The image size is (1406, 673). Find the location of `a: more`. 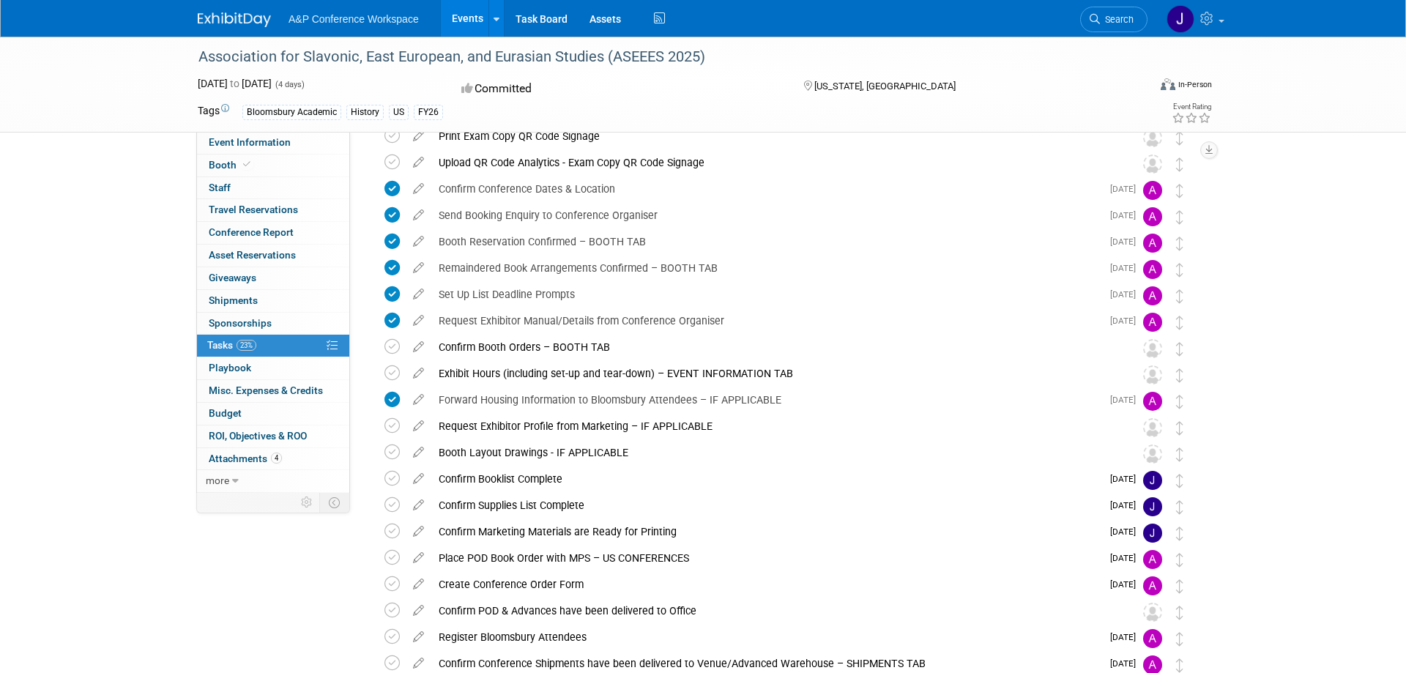

a: more is located at coordinates (273, 481).